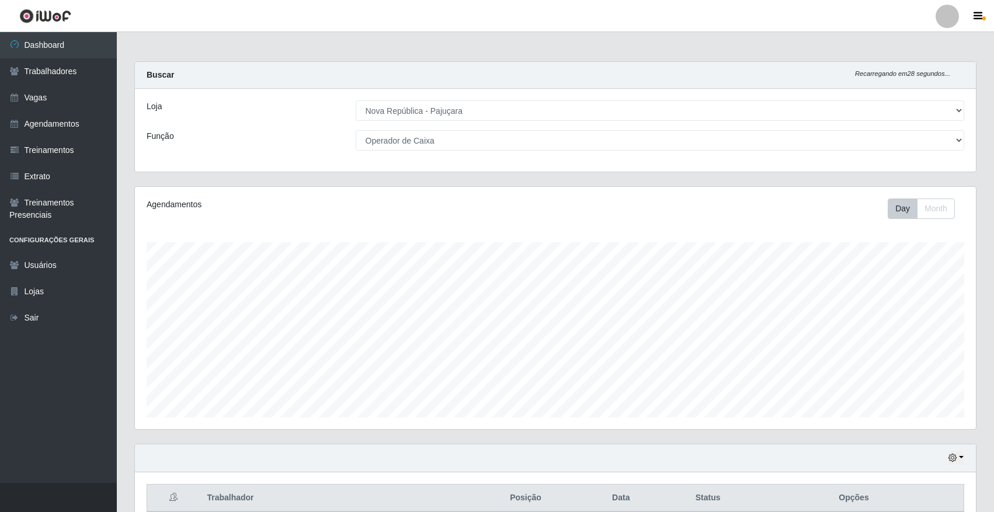  What do you see at coordinates (340, 498) in the screenshot?
I see `th: Trabalhador` at bounding box center [340, 498].